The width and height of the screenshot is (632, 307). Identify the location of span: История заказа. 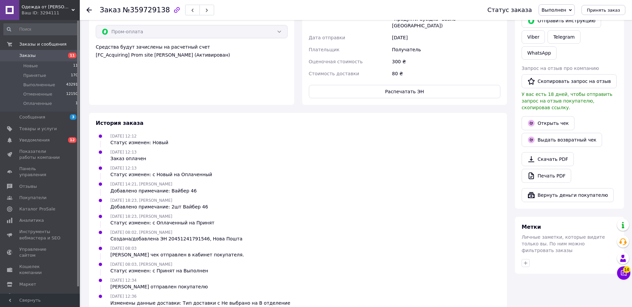
(120, 123).